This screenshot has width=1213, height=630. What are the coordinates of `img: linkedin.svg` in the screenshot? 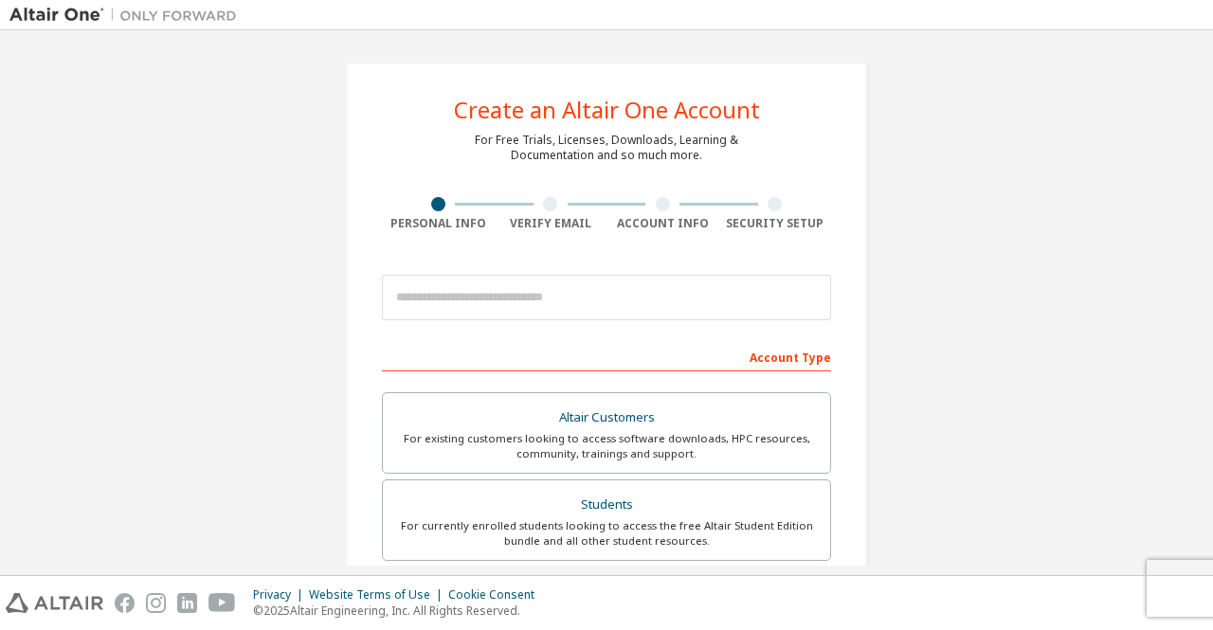 It's located at (187, 603).